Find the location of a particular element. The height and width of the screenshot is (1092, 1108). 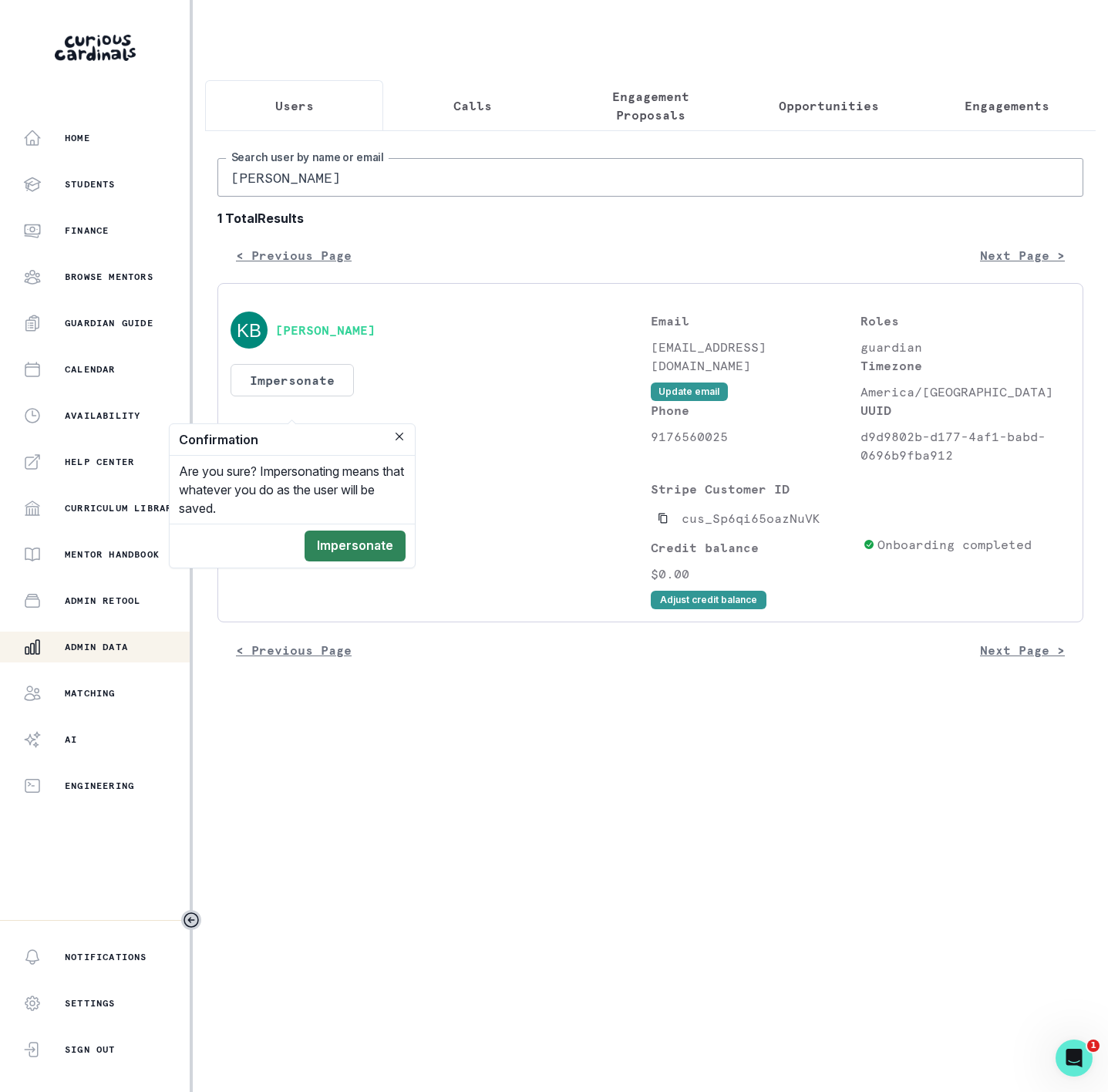

p: Users is located at coordinates (295, 106).